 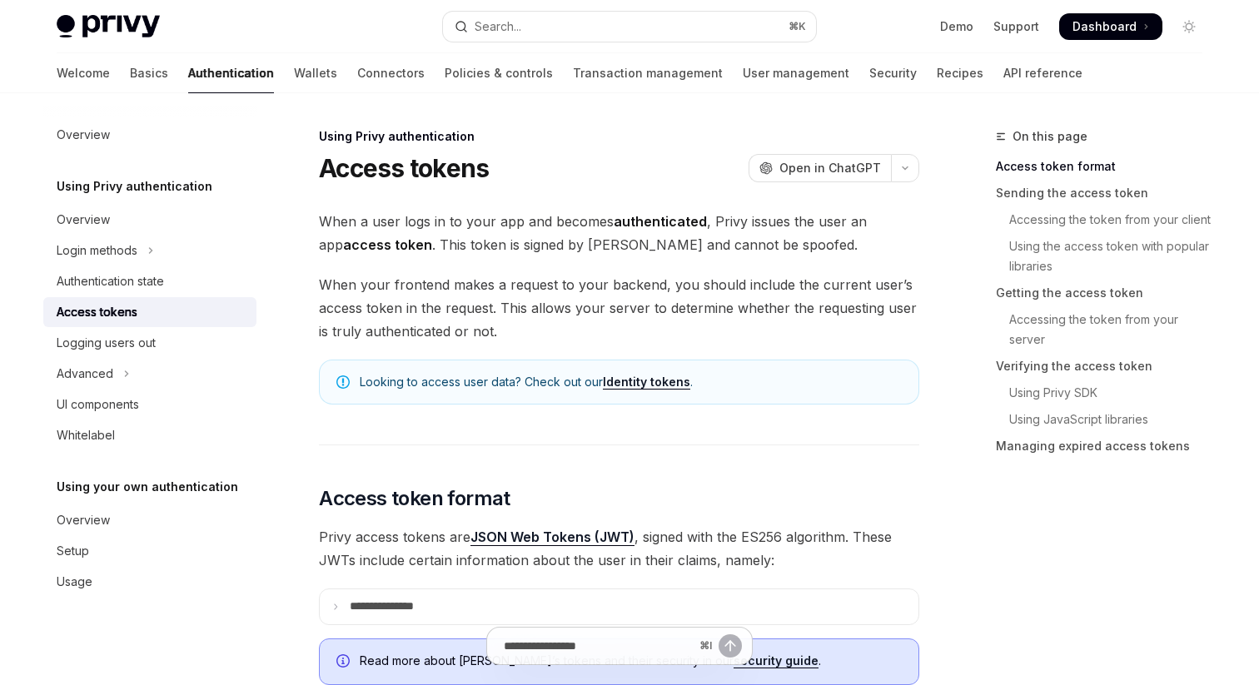 I want to click on h1: Access tokens, so click(x=404, y=168).